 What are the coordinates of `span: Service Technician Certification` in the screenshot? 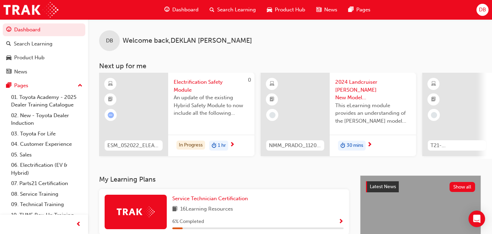 It's located at (210, 199).